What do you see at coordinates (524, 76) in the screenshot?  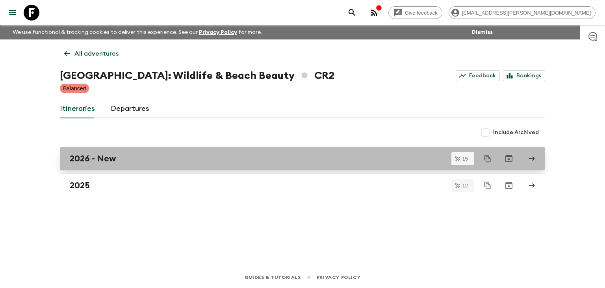 I see `a: Bookings` at bounding box center [524, 76].